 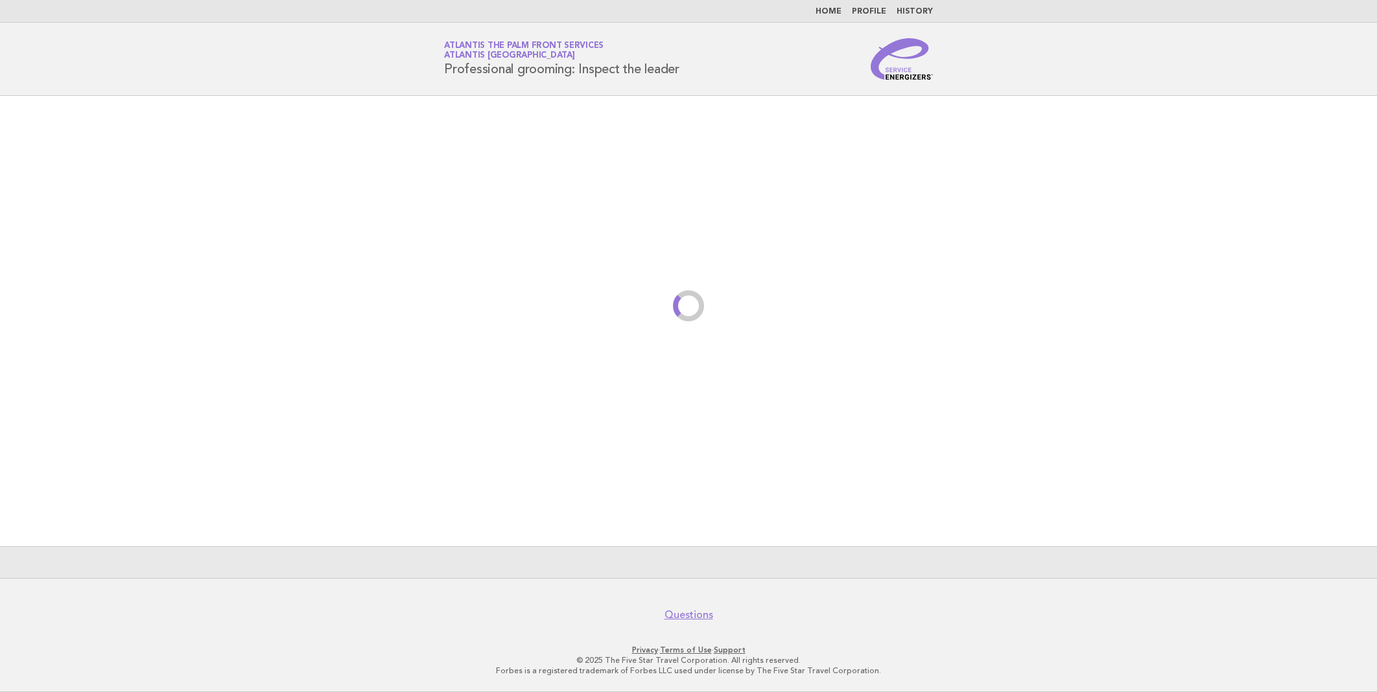 I want to click on a: Questions, so click(x=689, y=615).